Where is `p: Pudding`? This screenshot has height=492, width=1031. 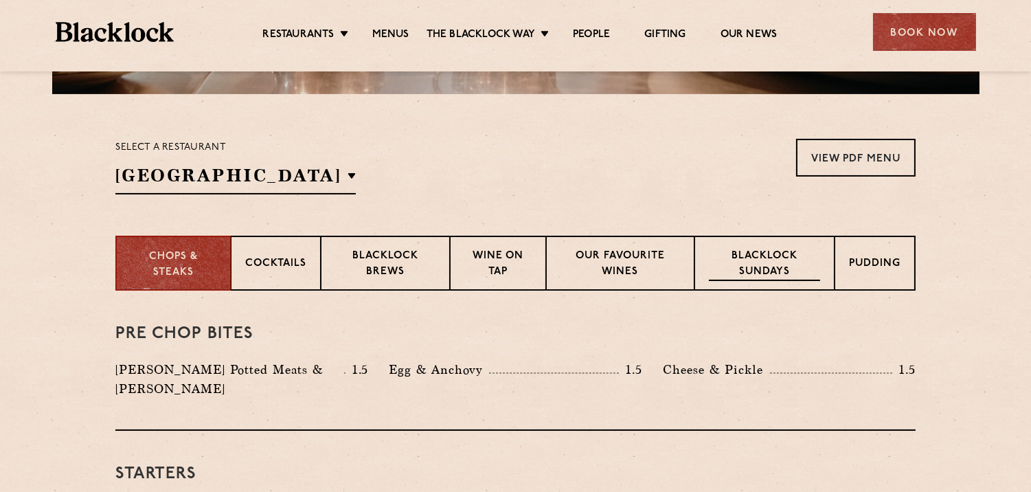
p: Pudding is located at coordinates (874, 264).